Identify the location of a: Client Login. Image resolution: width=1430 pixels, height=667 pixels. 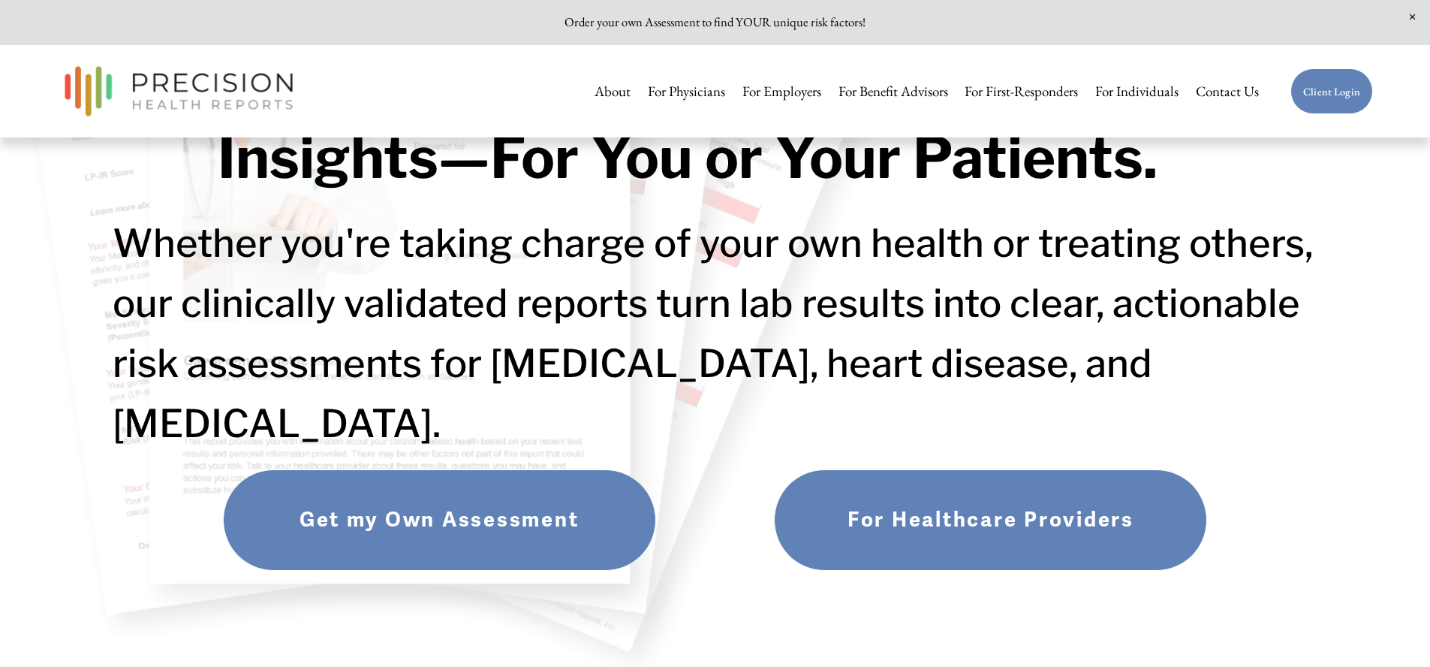
(1332, 92).